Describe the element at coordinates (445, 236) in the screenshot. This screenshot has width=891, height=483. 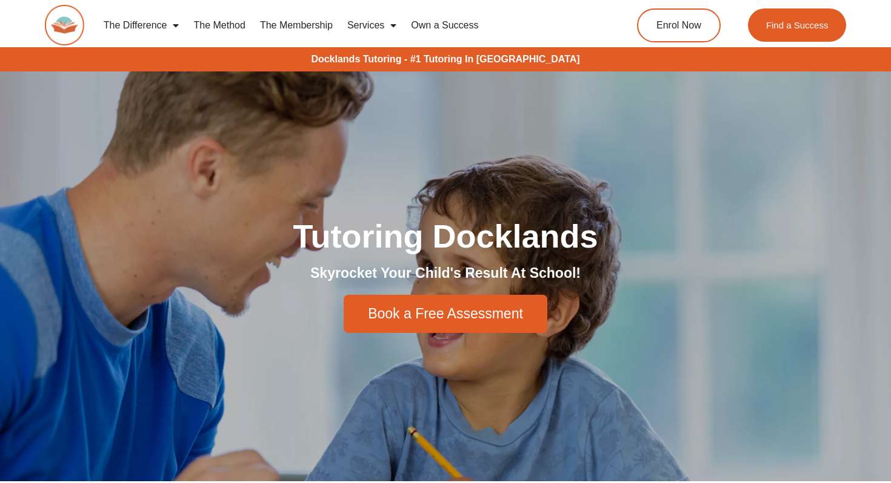
I see `h1: Tutoring Docklands` at that location.